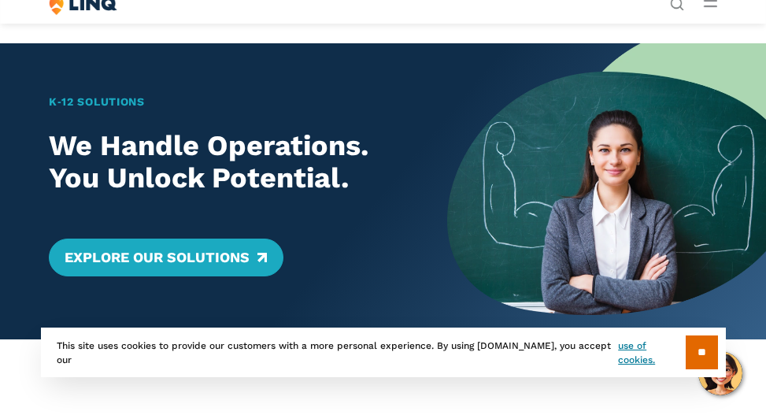  Describe the element at coordinates (384, 352) in the screenshot. I see `div: This site uses cookies to provide our customers with a more personal experience. By using [DOMAIN...` at that location.